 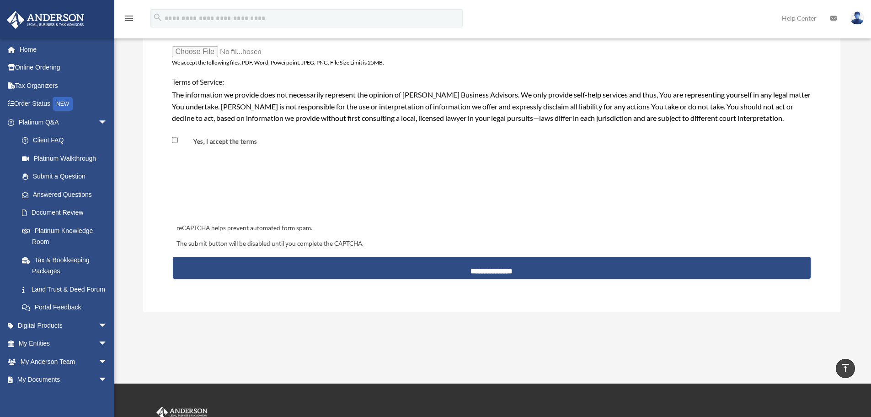 I want to click on div: reCAPTCHA helps prevent automated form spam., so click(x=492, y=228).